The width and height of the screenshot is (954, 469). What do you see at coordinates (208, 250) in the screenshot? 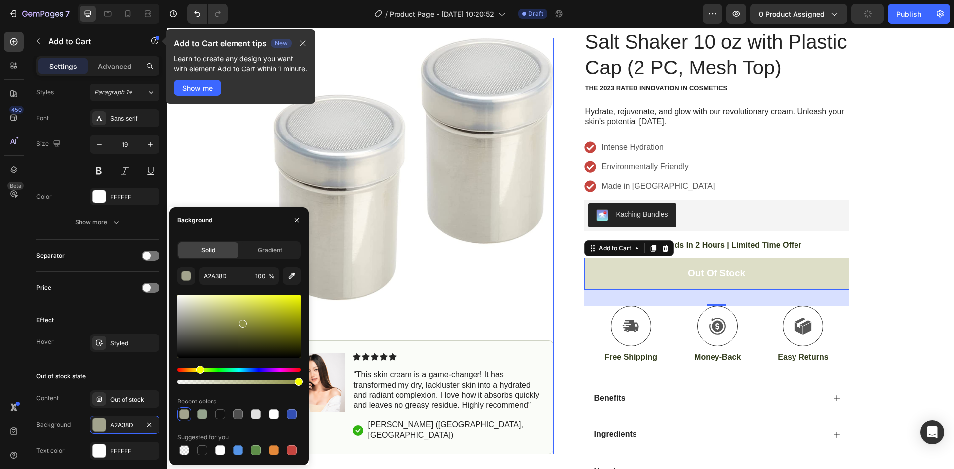
I see `span: Solid` at bounding box center [208, 250].